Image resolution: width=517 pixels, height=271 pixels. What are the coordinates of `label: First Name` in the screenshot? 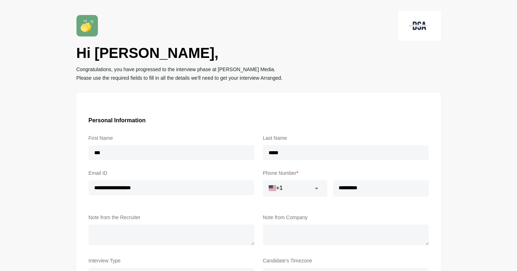 It's located at (171, 138).